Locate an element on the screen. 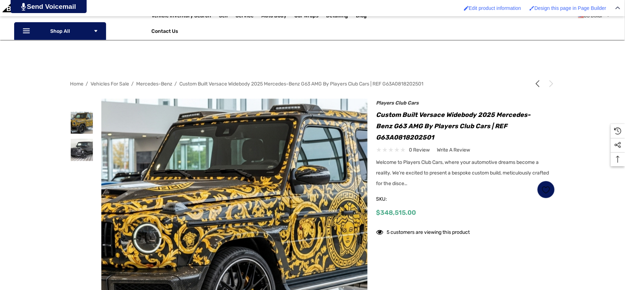 The image size is (625, 290). img: Close Admin Bar is located at coordinates (618, 8).